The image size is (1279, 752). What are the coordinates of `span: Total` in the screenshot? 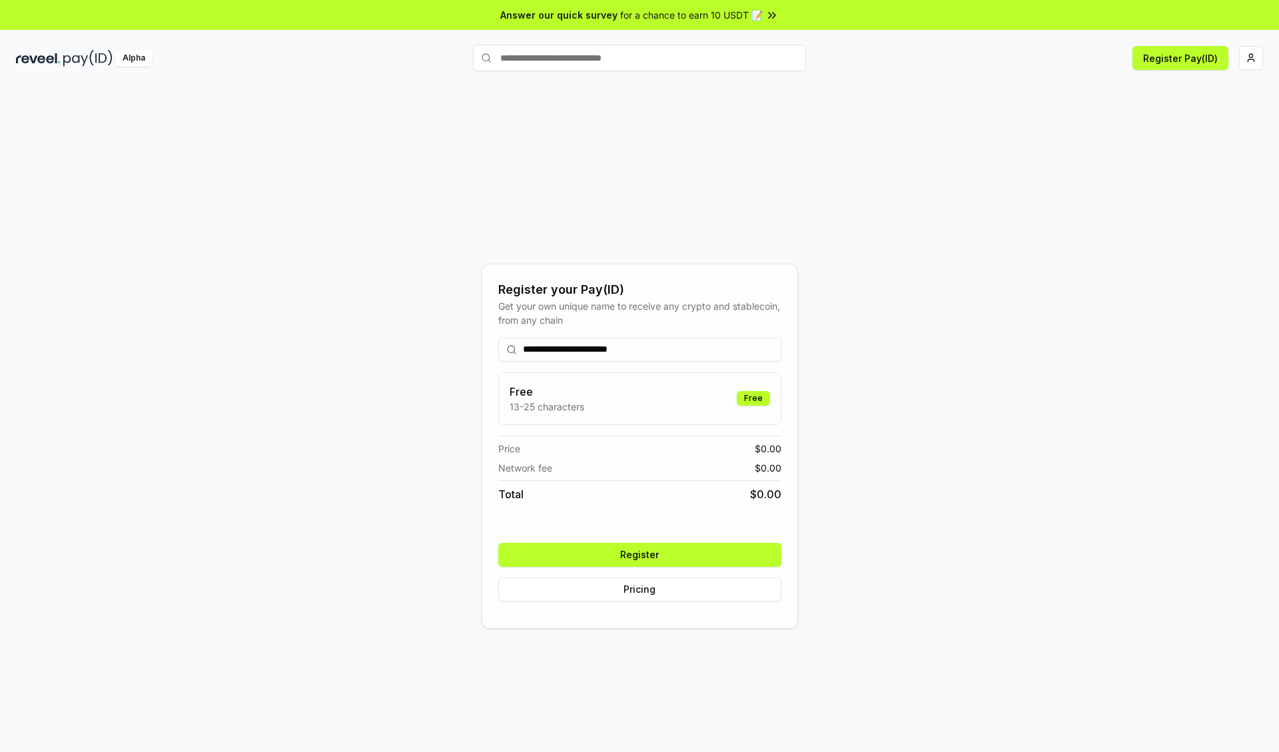 It's located at (511, 494).